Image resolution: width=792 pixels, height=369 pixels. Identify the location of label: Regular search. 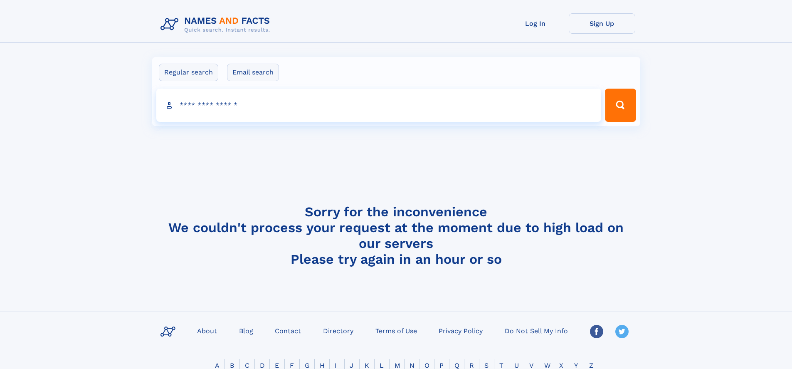
(188, 72).